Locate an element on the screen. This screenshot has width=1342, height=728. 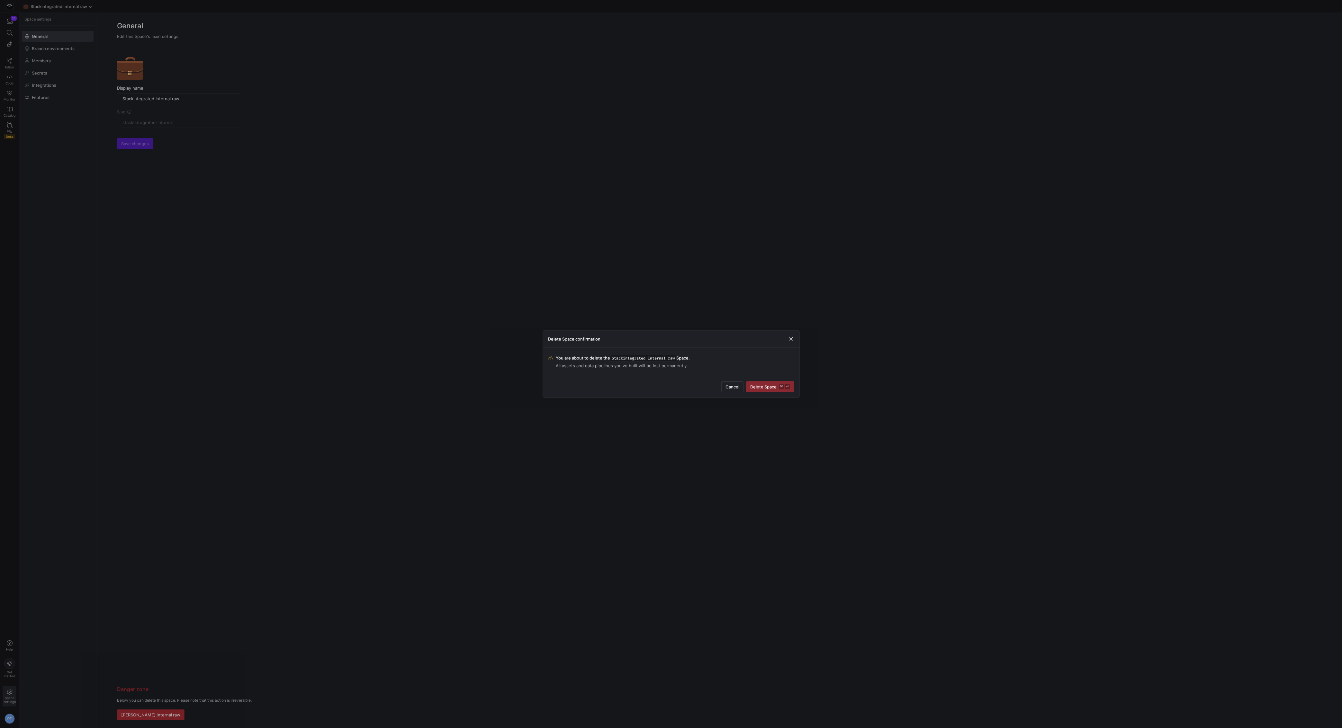
button: Cancel is located at coordinates (732, 387).